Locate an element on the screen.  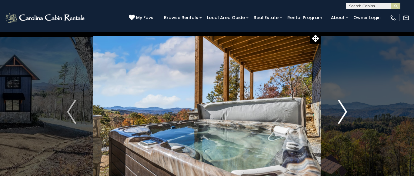
img: White-1-2.png is located at coordinates (45, 18).